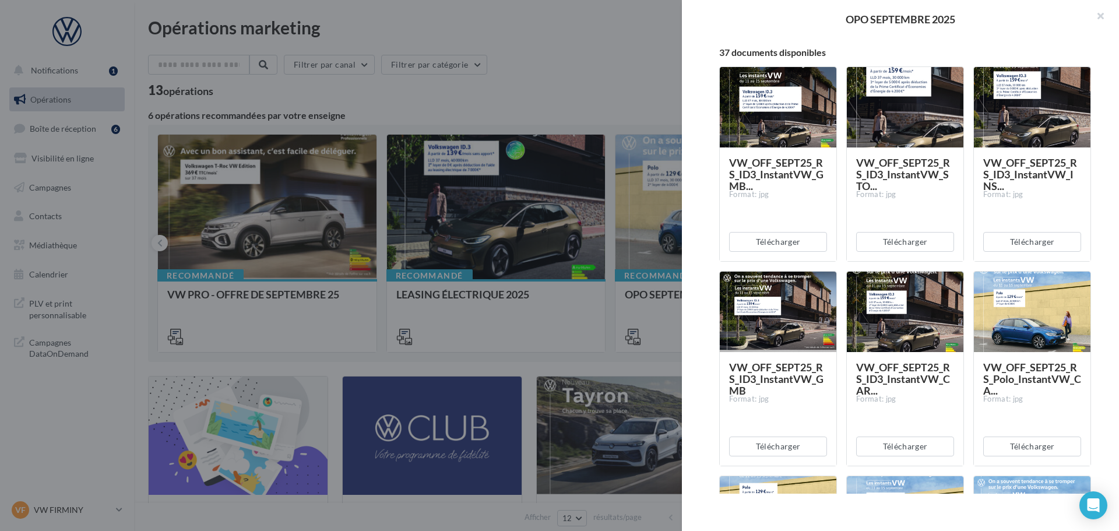 This screenshot has width=1119, height=531. Describe the element at coordinates (1029, 174) in the screenshot. I see `span: VW_OFF_SEPT25_RS_ID3_InstantVW_INS...` at that location.